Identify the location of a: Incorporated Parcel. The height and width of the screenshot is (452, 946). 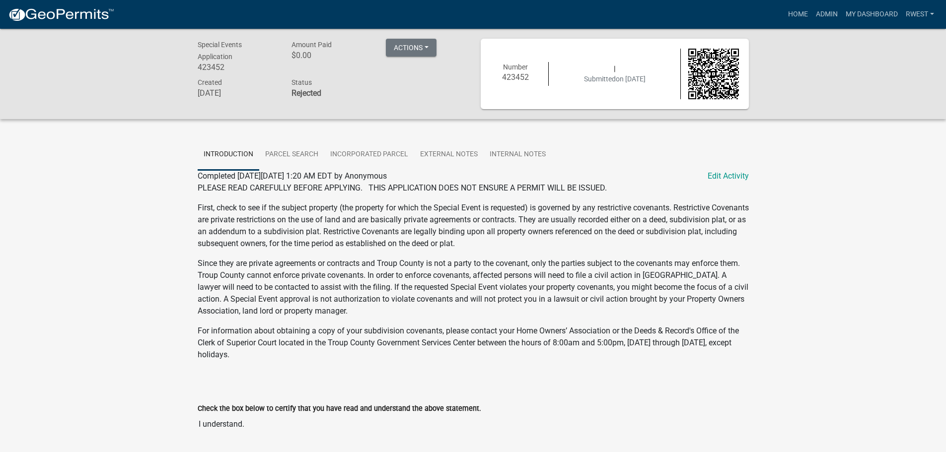
(369, 155).